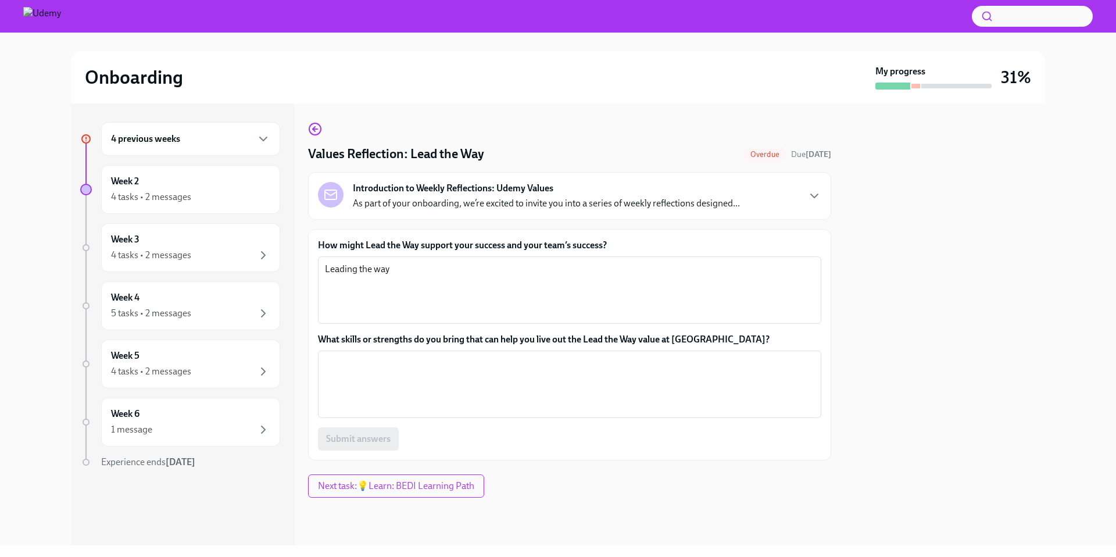 The height and width of the screenshot is (557, 1116). What do you see at coordinates (125, 298) in the screenshot?
I see `h6: Week 4` at bounding box center [125, 298].